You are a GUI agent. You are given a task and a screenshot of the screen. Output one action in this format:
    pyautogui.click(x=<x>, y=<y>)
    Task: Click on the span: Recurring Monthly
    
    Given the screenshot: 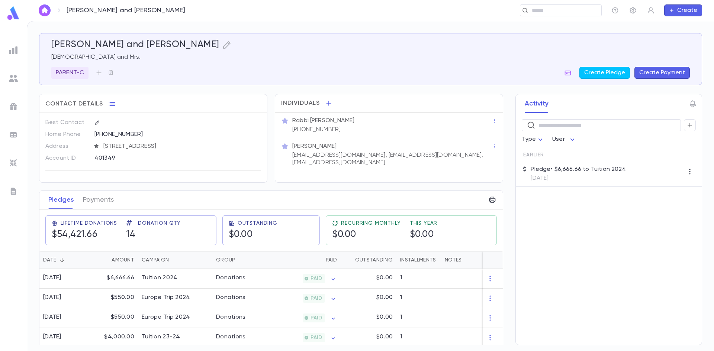 What is the action you would take?
    pyautogui.click(x=371, y=224)
    